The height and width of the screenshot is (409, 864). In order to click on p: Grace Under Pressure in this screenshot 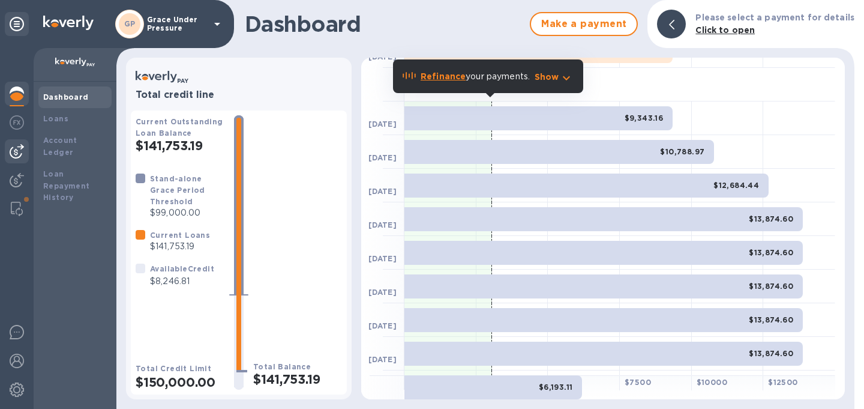, I will do `click(177, 24)`.